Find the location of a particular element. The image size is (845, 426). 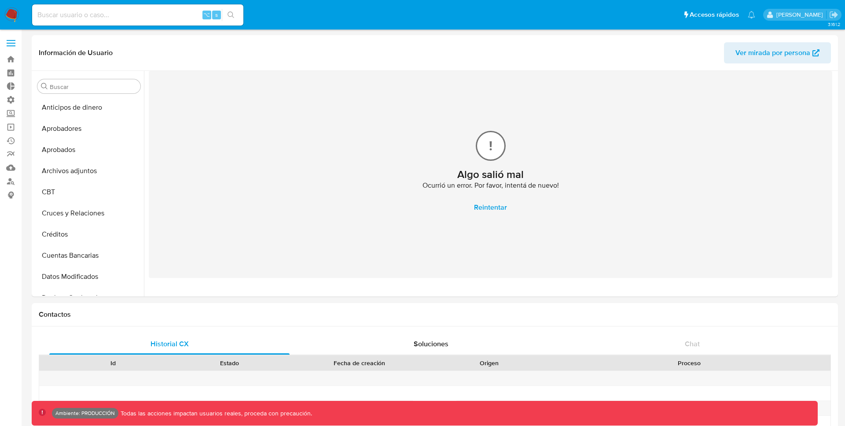

button: Datos Modificados is located at coordinates (89, 276).